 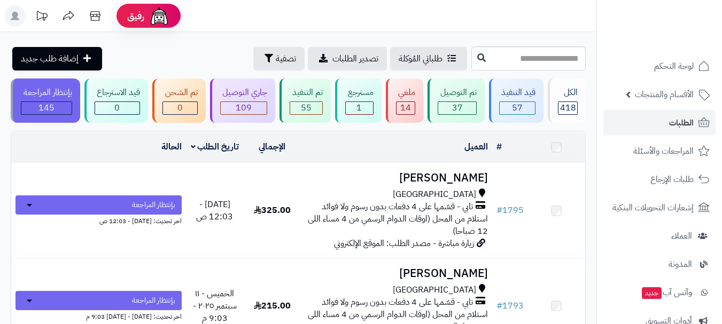 I want to click on span: رفيق, so click(x=136, y=16).